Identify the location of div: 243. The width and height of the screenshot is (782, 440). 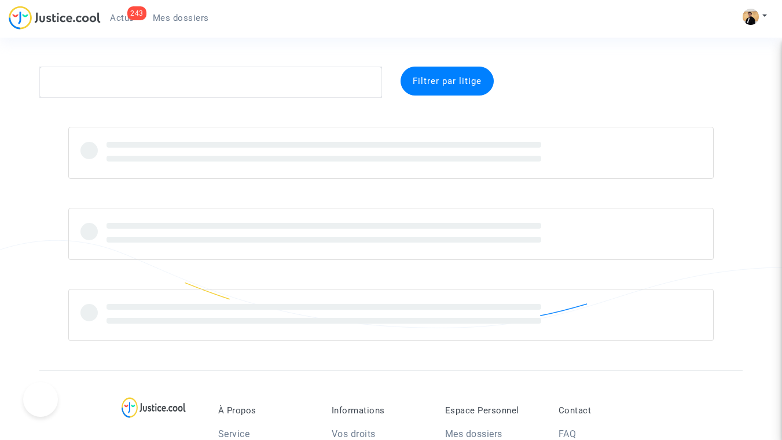
(137, 13).